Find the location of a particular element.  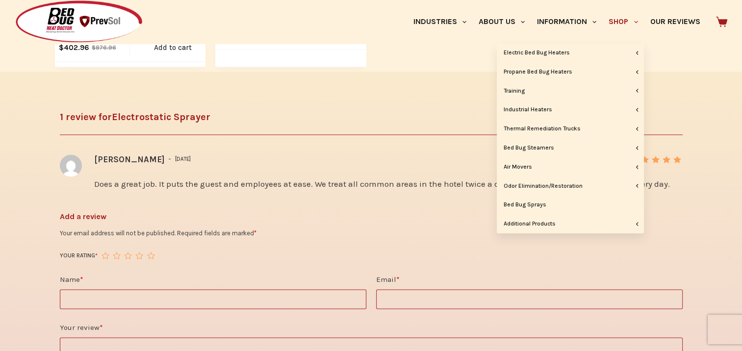

a: Training is located at coordinates (570, 91).